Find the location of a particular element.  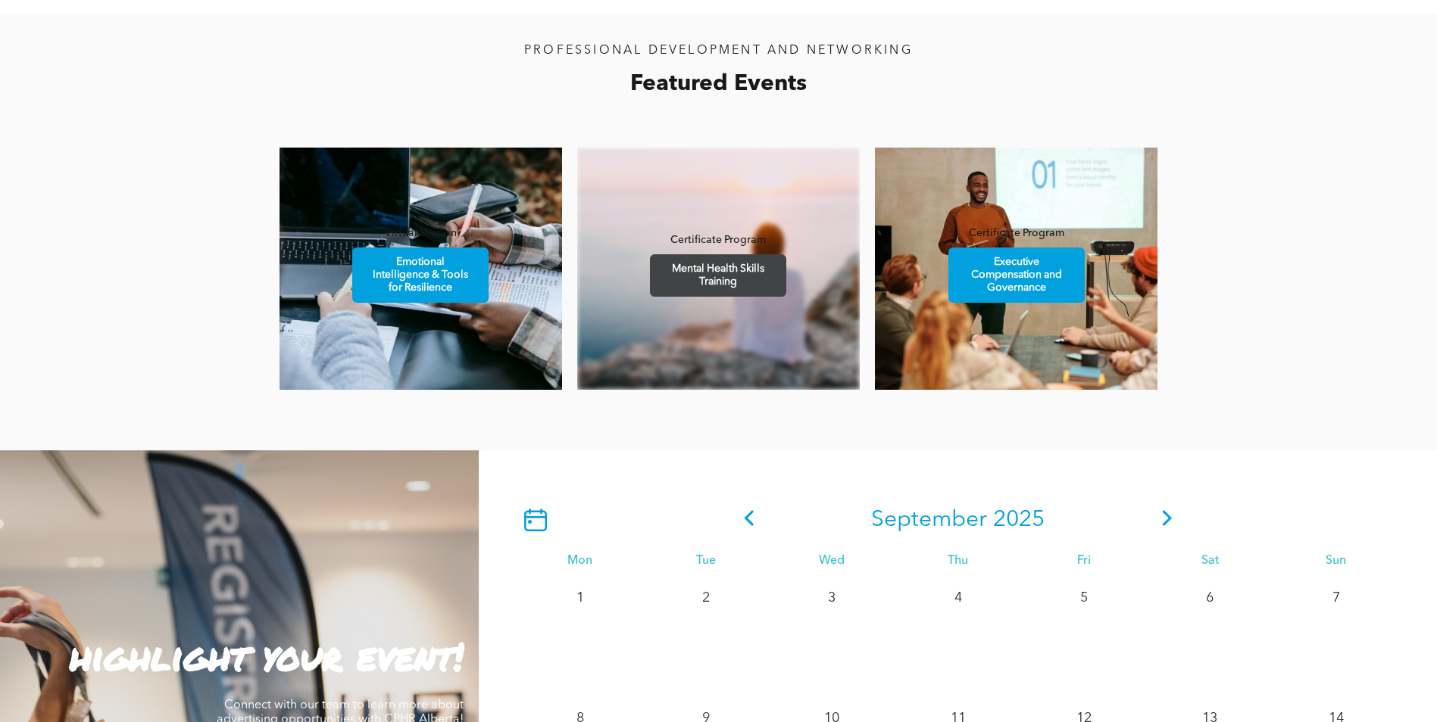

div: Sat is located at coordinates (1209, 561).